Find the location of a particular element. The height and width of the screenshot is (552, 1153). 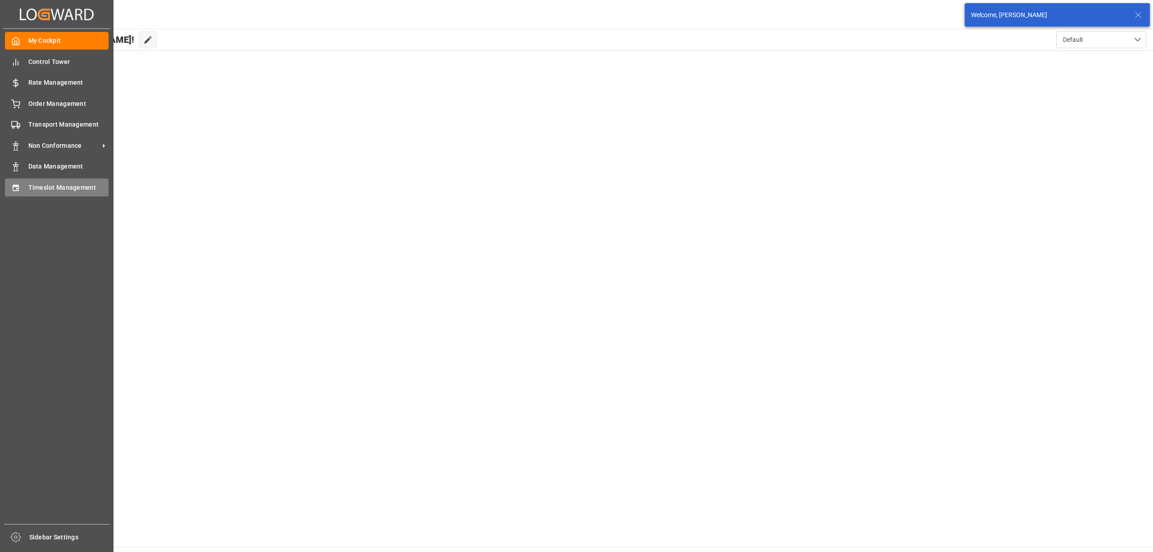

a: Order Management is located at coordinates (57, 103).